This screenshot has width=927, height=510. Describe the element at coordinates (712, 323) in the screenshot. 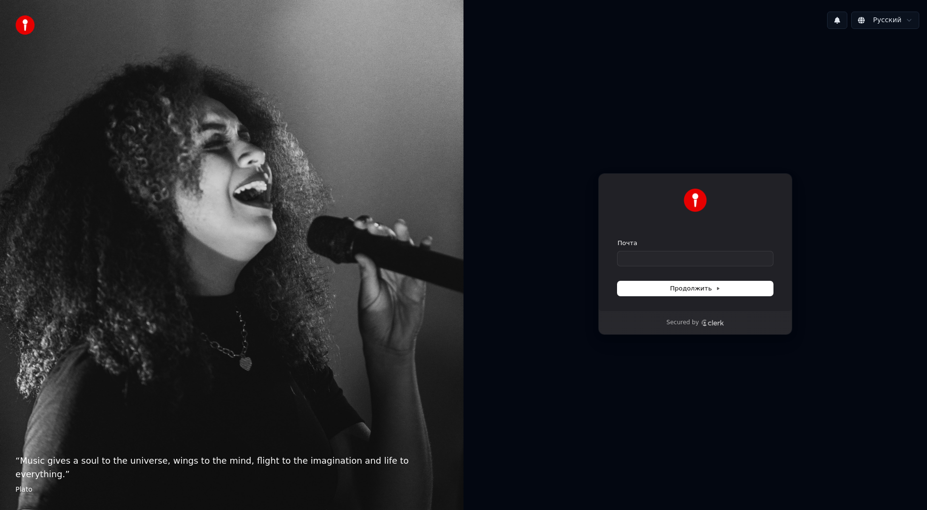

I see `a: Clerk logo` at that location.